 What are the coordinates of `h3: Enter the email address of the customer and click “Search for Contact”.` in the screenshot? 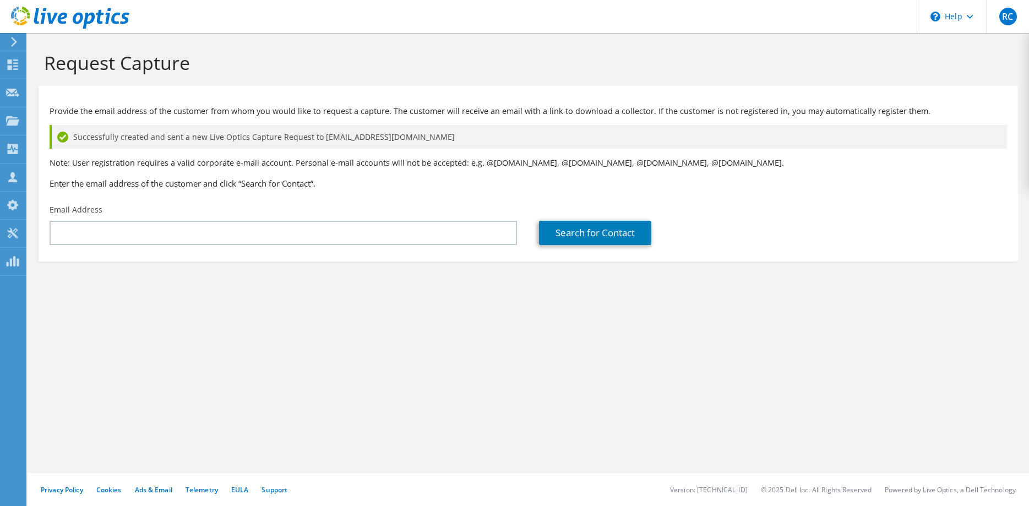 It's located at (528, 183).